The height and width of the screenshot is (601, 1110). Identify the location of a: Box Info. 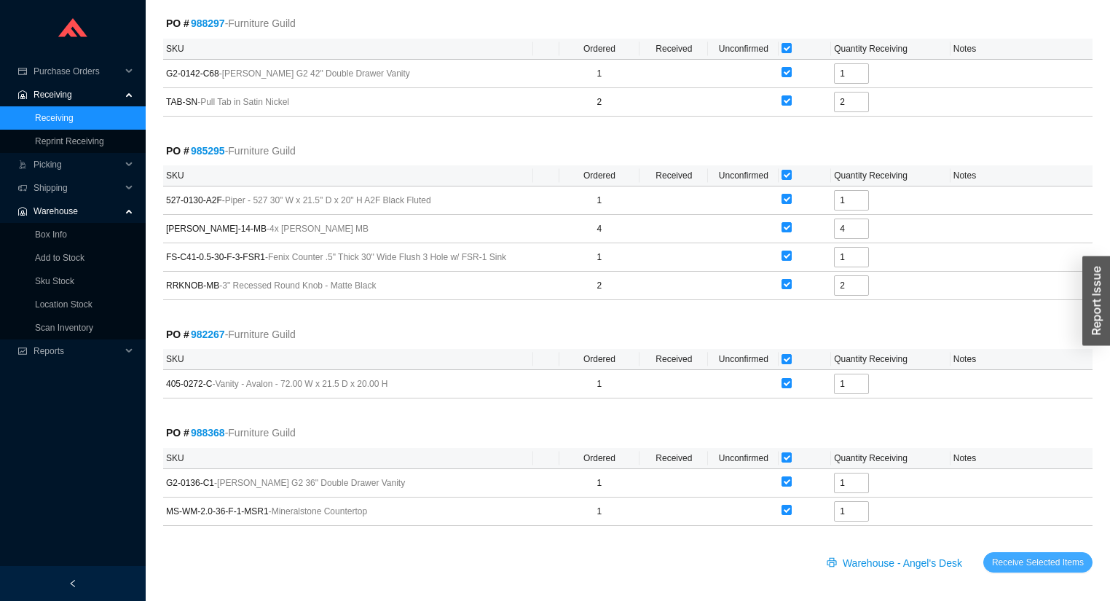
(51, 235).